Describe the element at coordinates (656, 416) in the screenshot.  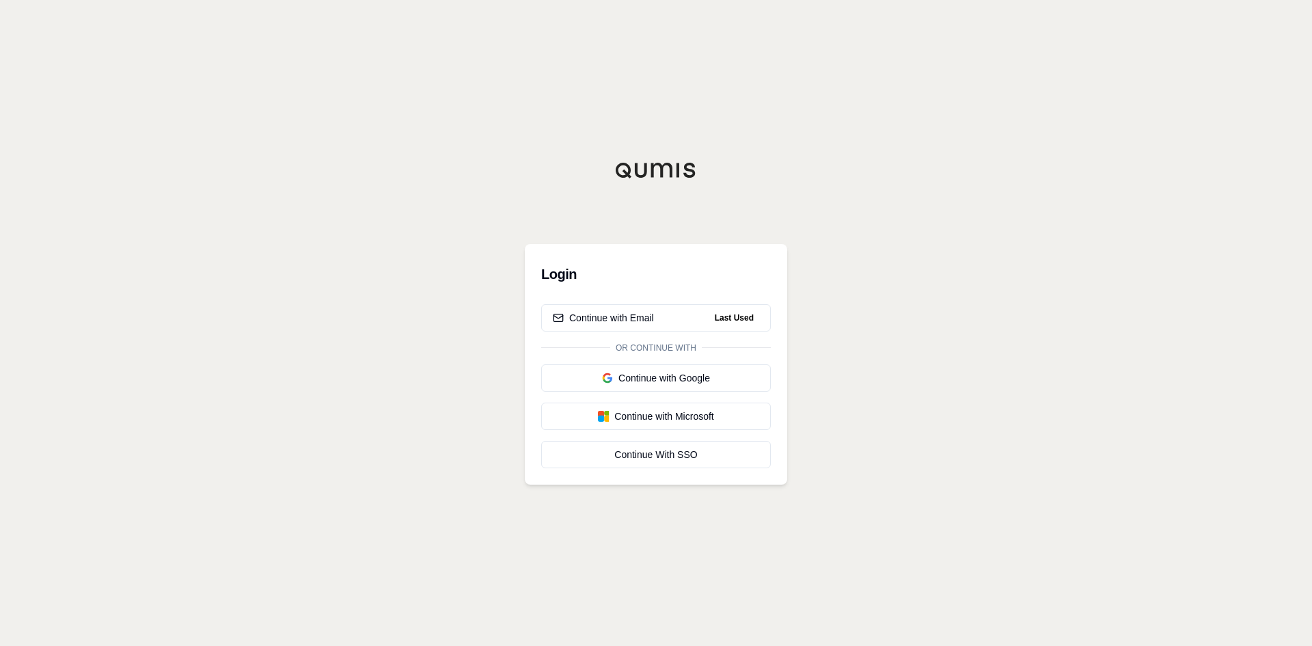
I see `button: Continue with Microsoft` at that location.